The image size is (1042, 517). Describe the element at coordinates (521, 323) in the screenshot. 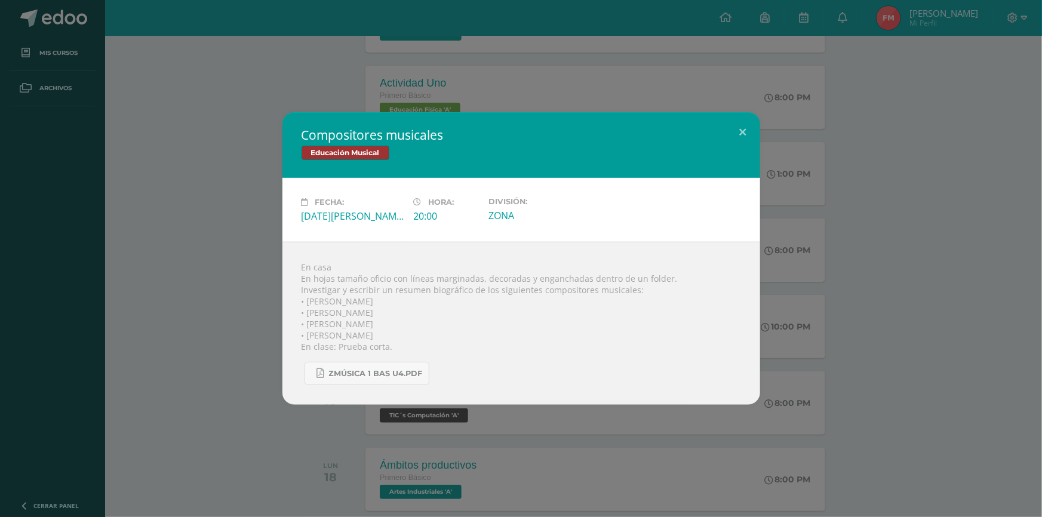

I see `div: En casa En hojas tamaño oficio con líneas marginadas, decoradas y enganchadas dentro de un folder...` at that location.